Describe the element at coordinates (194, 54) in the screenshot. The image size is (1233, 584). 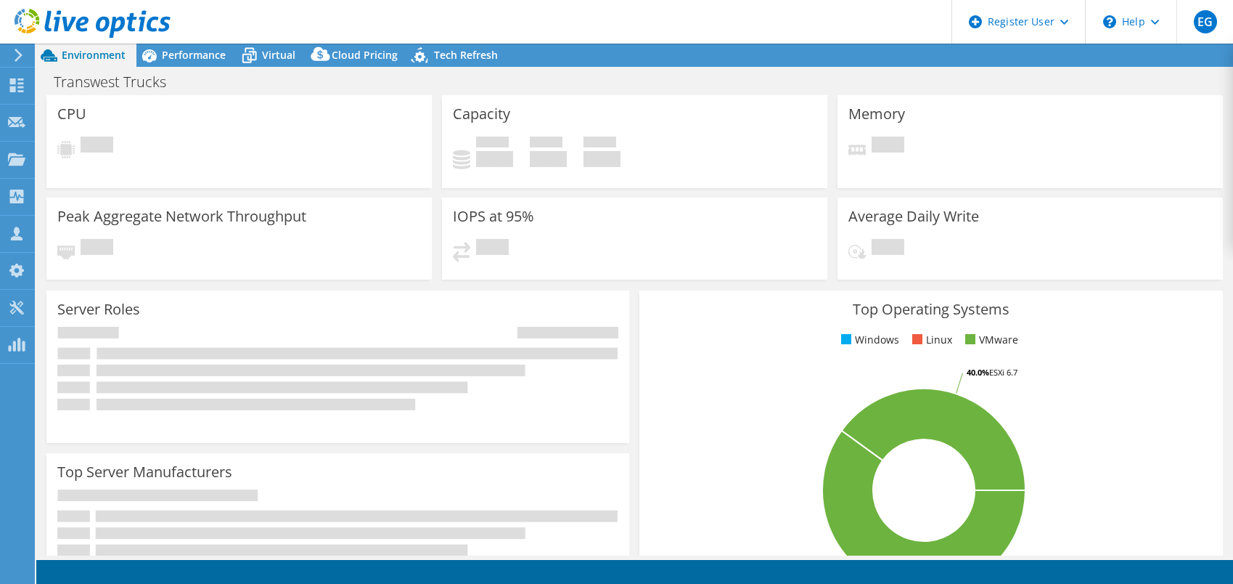
I see `span: Performance` at that location.